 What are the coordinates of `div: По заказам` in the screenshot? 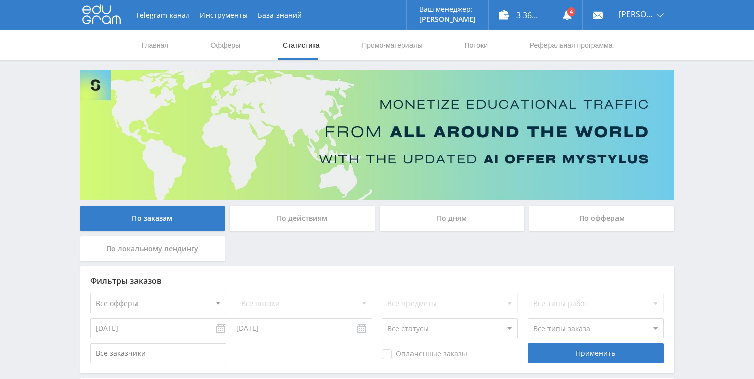 It's located at (153, 218).